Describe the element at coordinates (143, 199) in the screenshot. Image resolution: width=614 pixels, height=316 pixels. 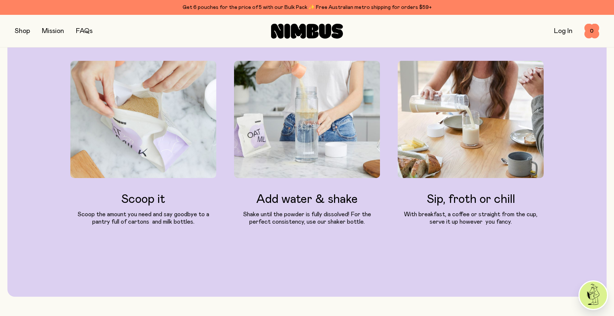
I see `h3: Scoop it` at that location.